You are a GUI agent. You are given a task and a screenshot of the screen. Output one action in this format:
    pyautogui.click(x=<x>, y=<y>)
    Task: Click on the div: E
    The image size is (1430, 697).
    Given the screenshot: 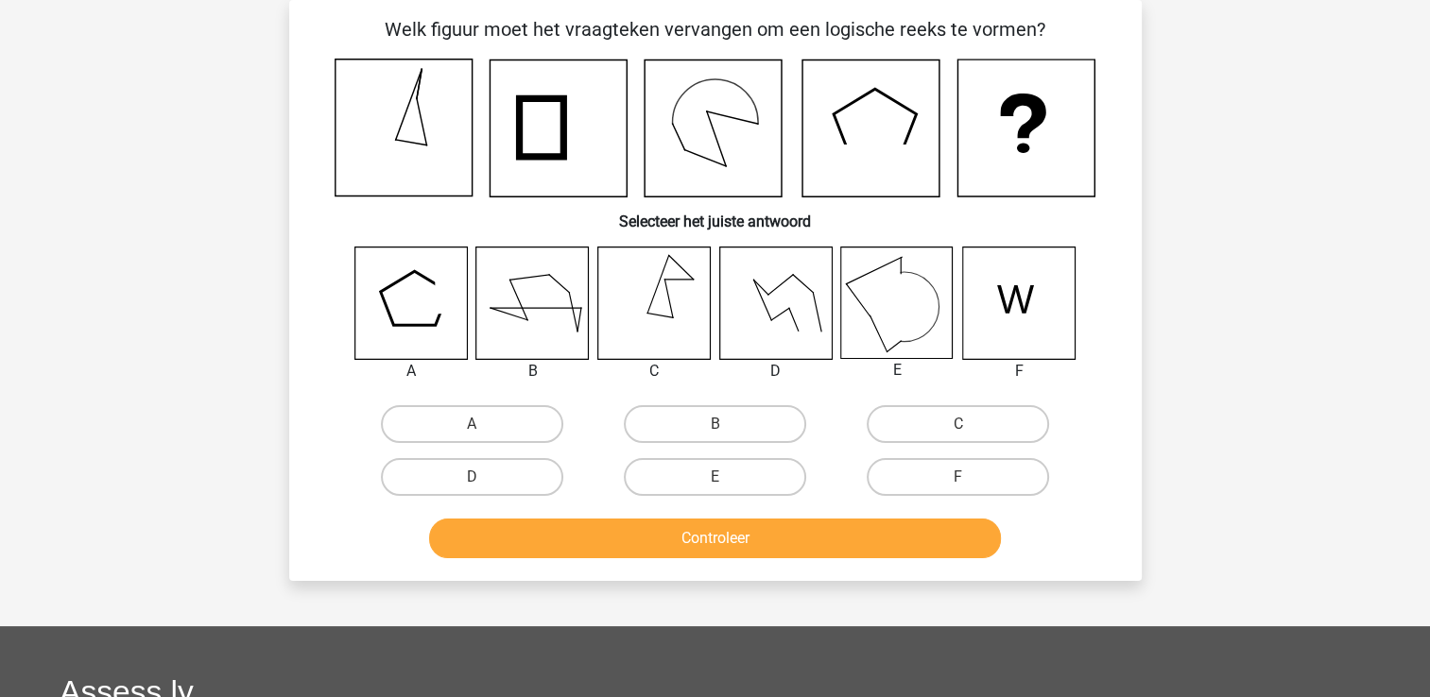 What is the action you would take?
    pyautogui.click(x=897, y=370)
    